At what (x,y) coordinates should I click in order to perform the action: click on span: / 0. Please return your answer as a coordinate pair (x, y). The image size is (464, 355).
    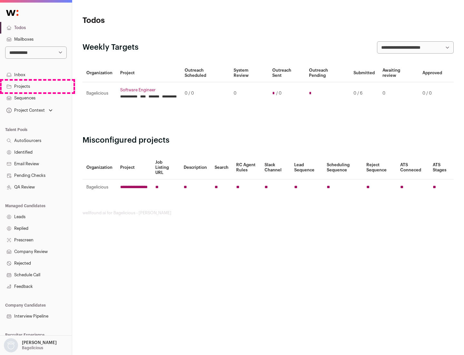
    Looking at the image, I should click on (279, 93).